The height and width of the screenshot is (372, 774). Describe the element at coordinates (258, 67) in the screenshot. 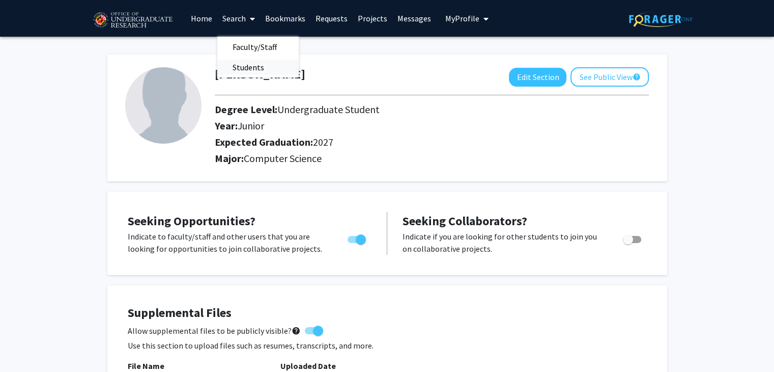

I see `a: Students` at that location.